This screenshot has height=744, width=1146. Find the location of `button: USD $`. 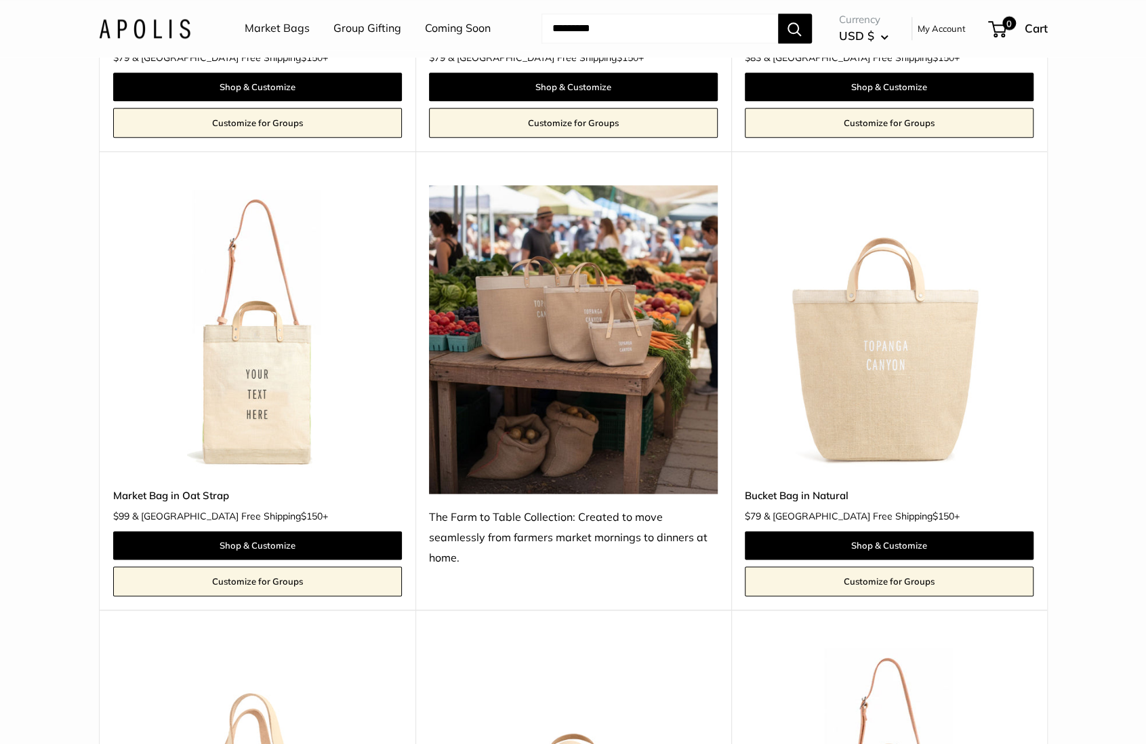

button: USD $ is located at coordinates (864, 36).